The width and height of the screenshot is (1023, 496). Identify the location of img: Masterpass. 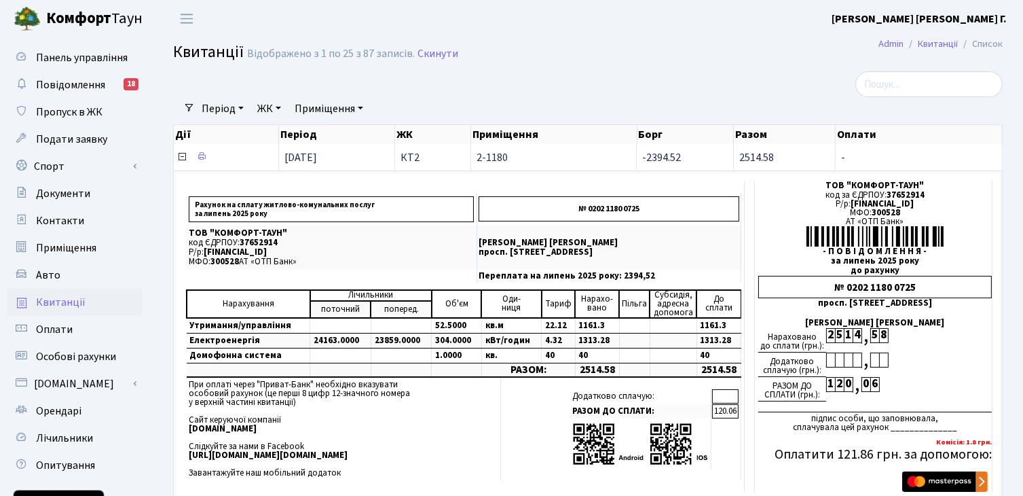
(945, 481).